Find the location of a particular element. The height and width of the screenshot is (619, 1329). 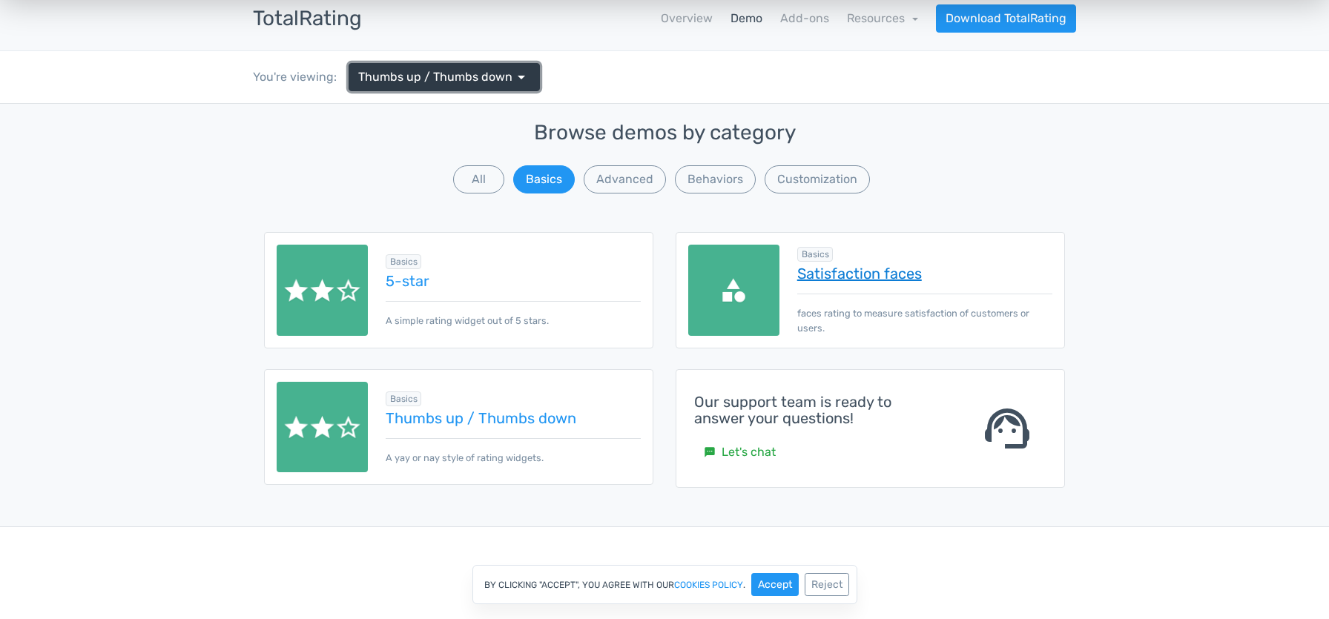

button: Advanced is located at coordinates (624, 179).